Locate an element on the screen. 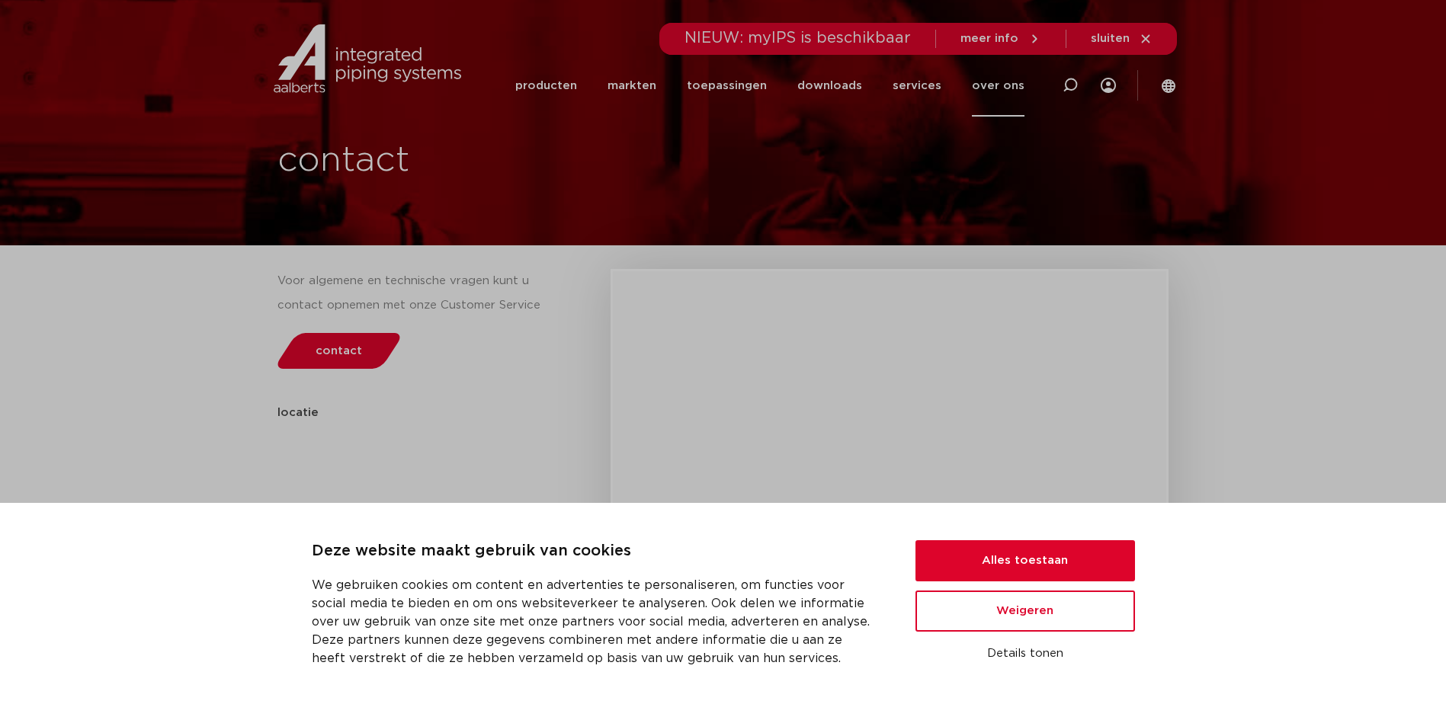  span: NIEUW: myIPS is beschikbaar is located at coordinates (797, 38).